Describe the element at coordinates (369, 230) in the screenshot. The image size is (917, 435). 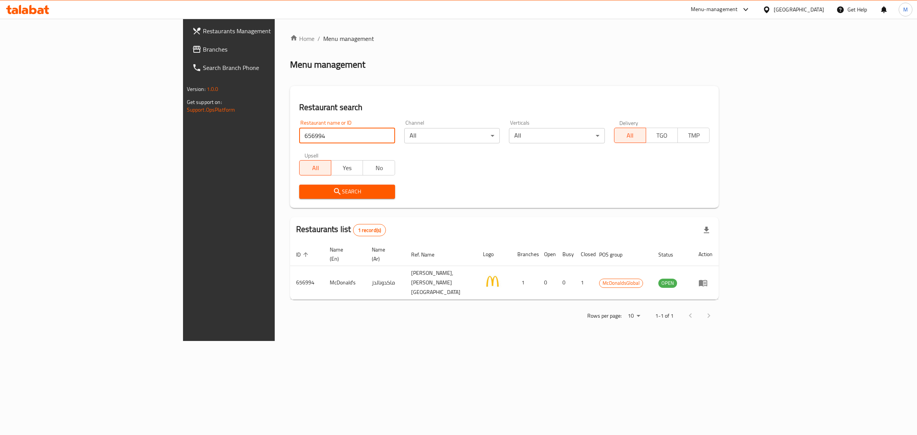
I see `div: Total records count` at that location.